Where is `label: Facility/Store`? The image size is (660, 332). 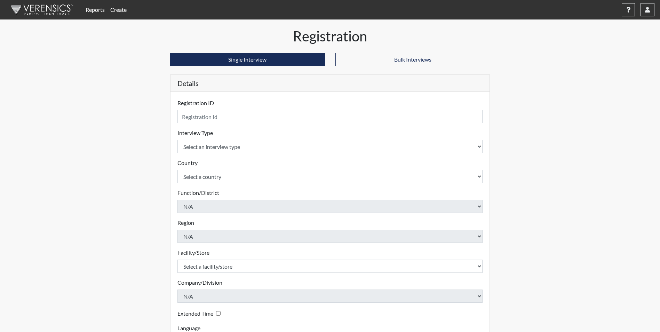 label: Facility/Store is located at coordinates (193, 252).